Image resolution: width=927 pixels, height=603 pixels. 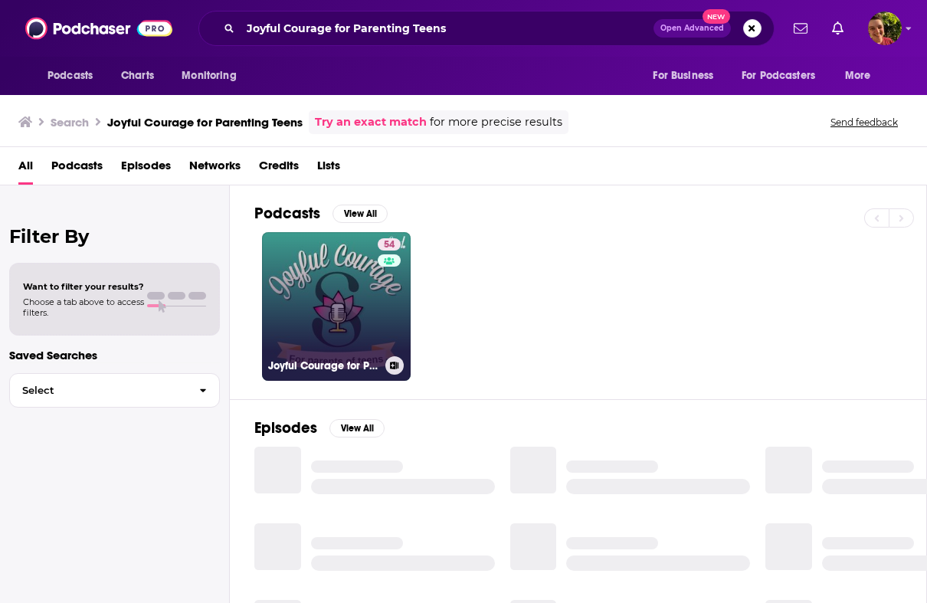 What do you see at coordinates (884, 28) in the screenshot?
I see `span: Logged in as Marz` at bounding box center [884, 28].